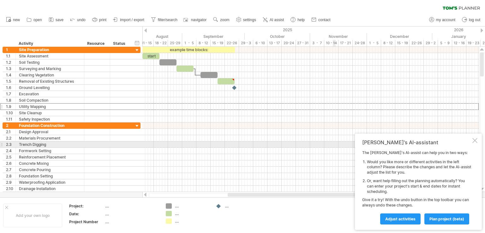  Describe the element at coordinates (445, 43) in the screenshot. I see `div: 5 - 9` at that location.